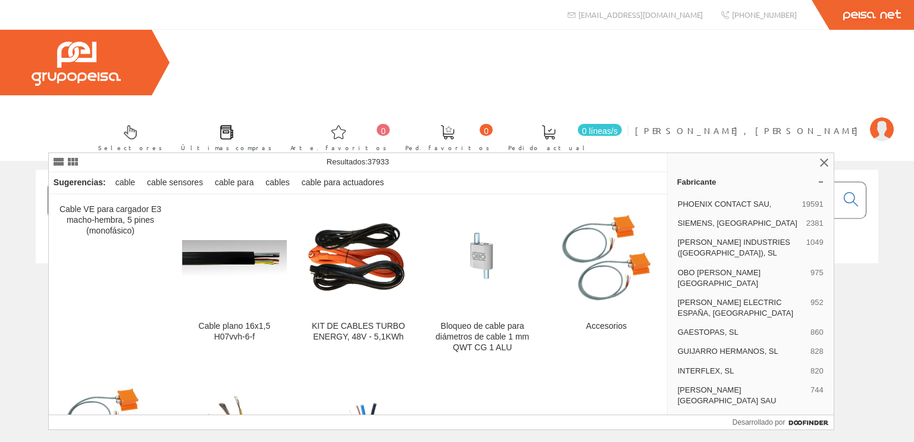 Image resolution: width=914 pixels, height=442 pixels. I want to click on font: 820, so click(817, 370).